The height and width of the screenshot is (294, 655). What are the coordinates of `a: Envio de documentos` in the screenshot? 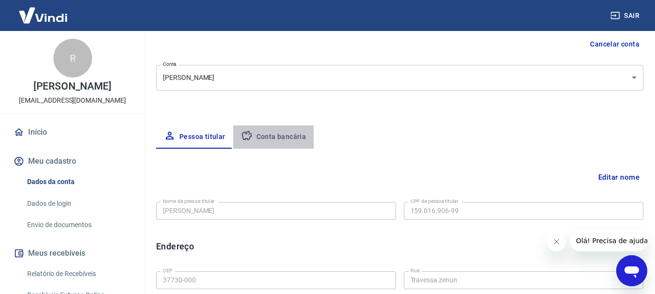 It's located at (78, 225).